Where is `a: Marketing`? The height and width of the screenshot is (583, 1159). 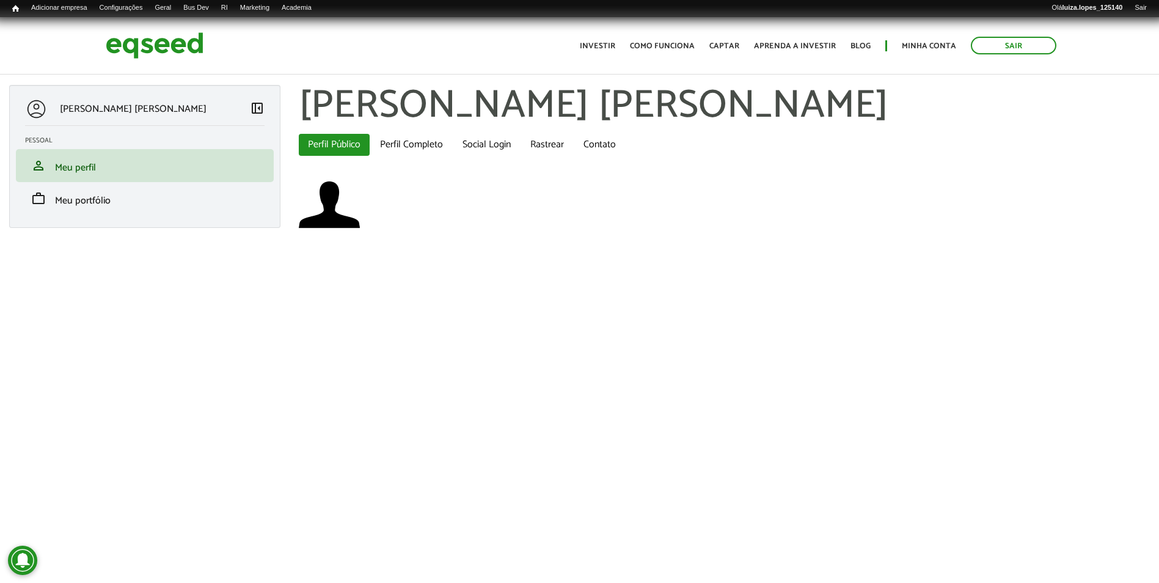 a: Marketing is located at coordinates (255, 8).